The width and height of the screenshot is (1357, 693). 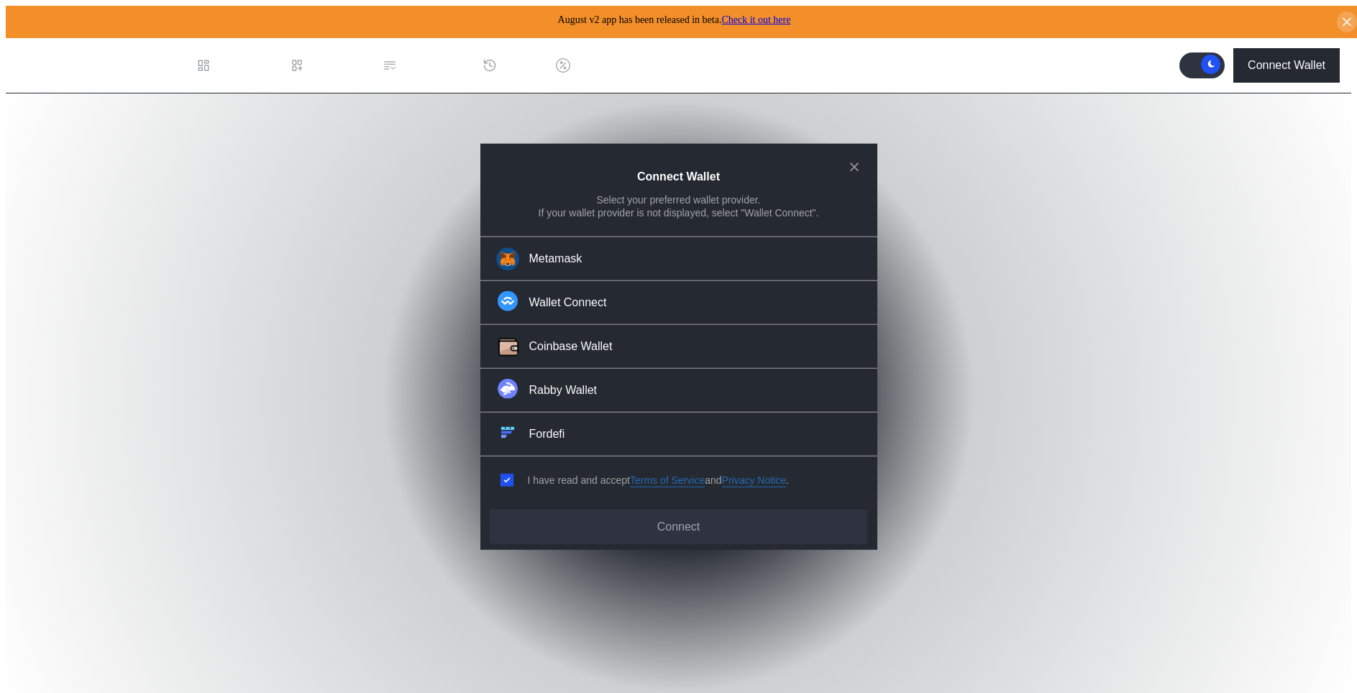 What do you see at coordinates (678, 177) in the screenshot?
I see `h2: Connect Wallet` at bounding box center [678, 177].